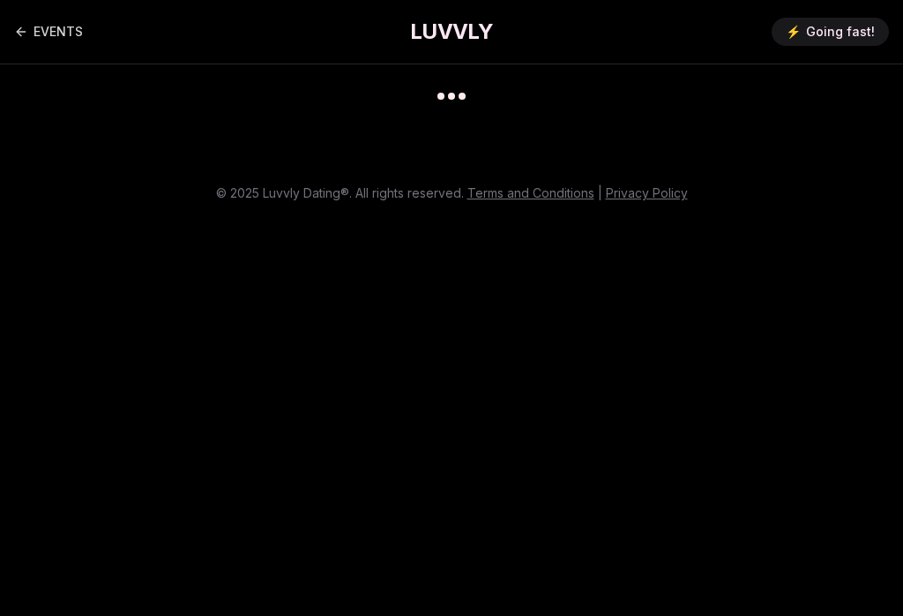  Describe the element at coordinates (49, 32) in the screenshot. I see `a: Back to events` at that location.